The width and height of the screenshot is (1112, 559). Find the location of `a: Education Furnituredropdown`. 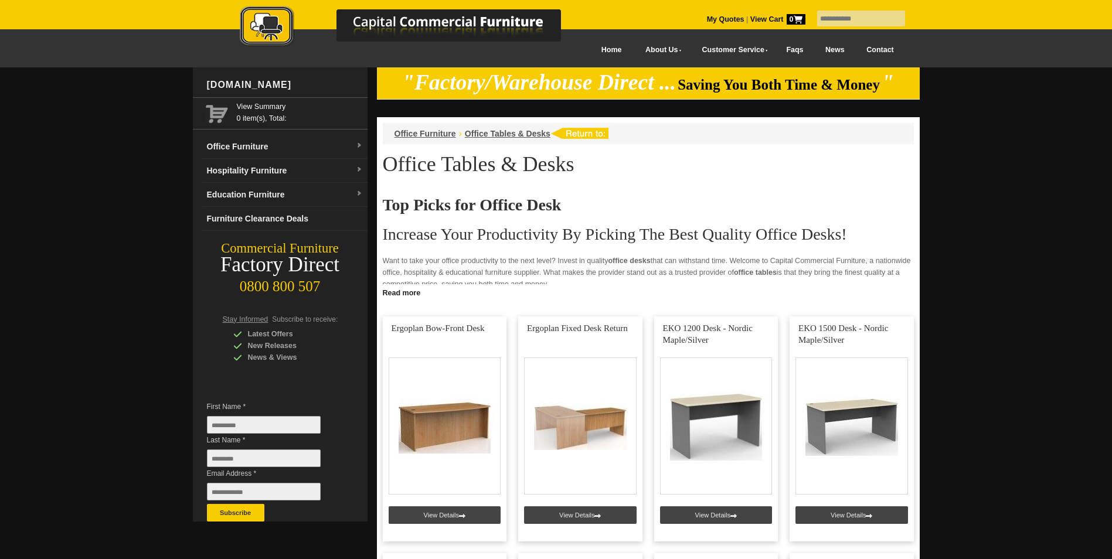

a: Education Furnituredropdown is located at coordinates (285, 195).